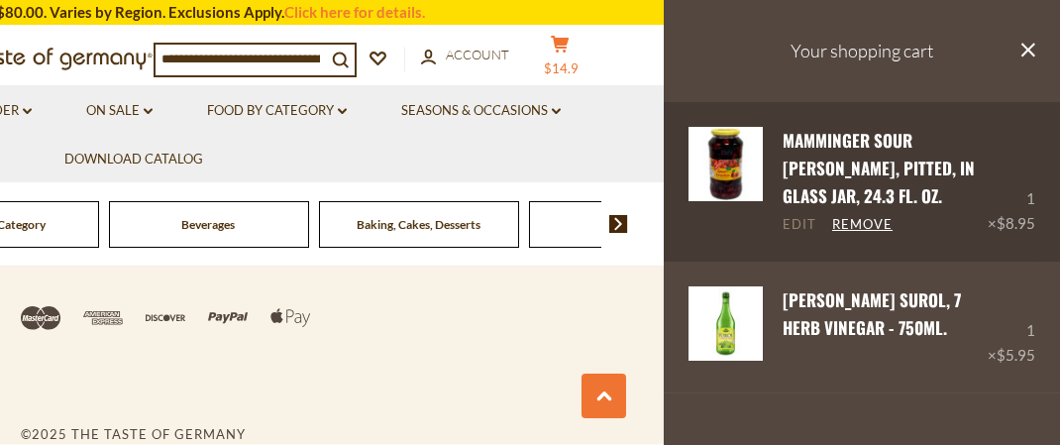 The width and height of the screenshot is (1060, 445). I want to click on a: Food By Category, so click(276, 111).